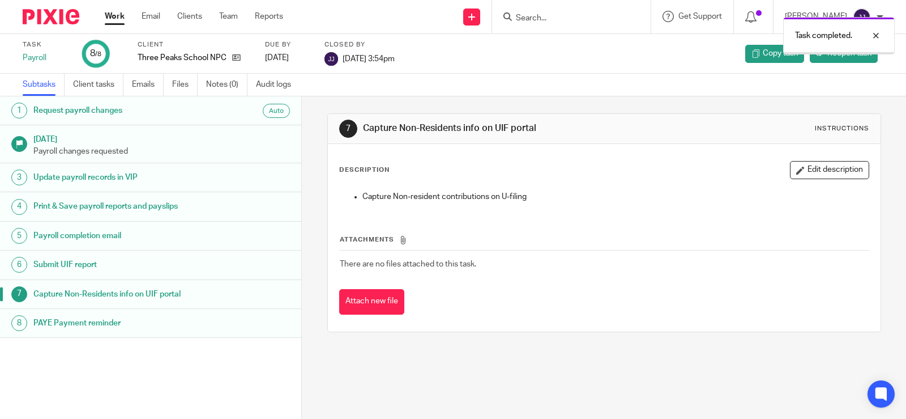  I want to click on a: Team, so click(228, 16).